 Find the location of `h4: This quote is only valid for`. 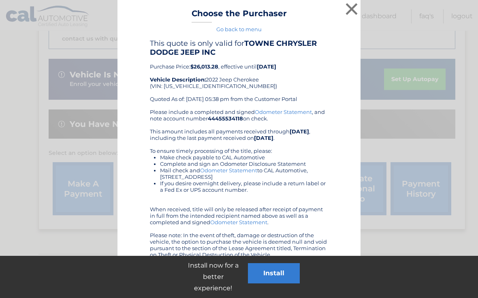

h4: This quote is only valid for is located at coordinates (239, 48).